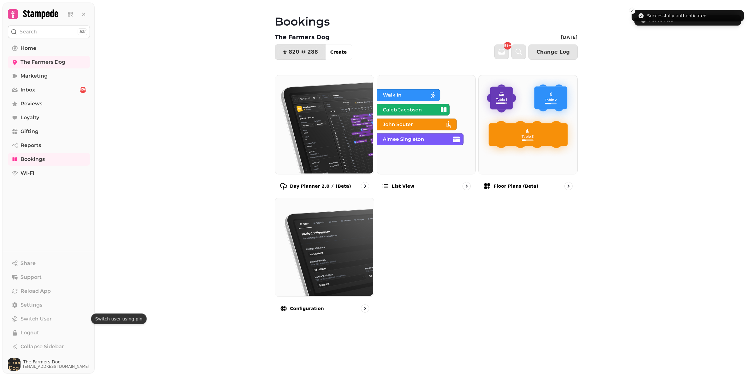  I want to click on span: Reviews, so click(31, 104).